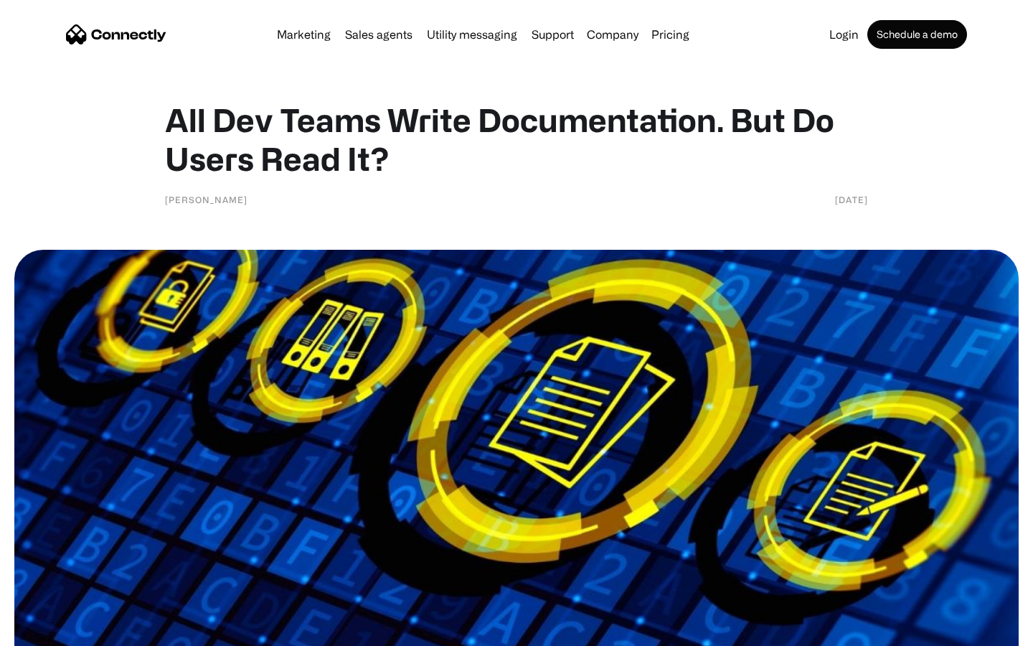 The width and height of the screenshot is (1033, 646). I want to click on a: Schedule a demo, so click(917, 34).